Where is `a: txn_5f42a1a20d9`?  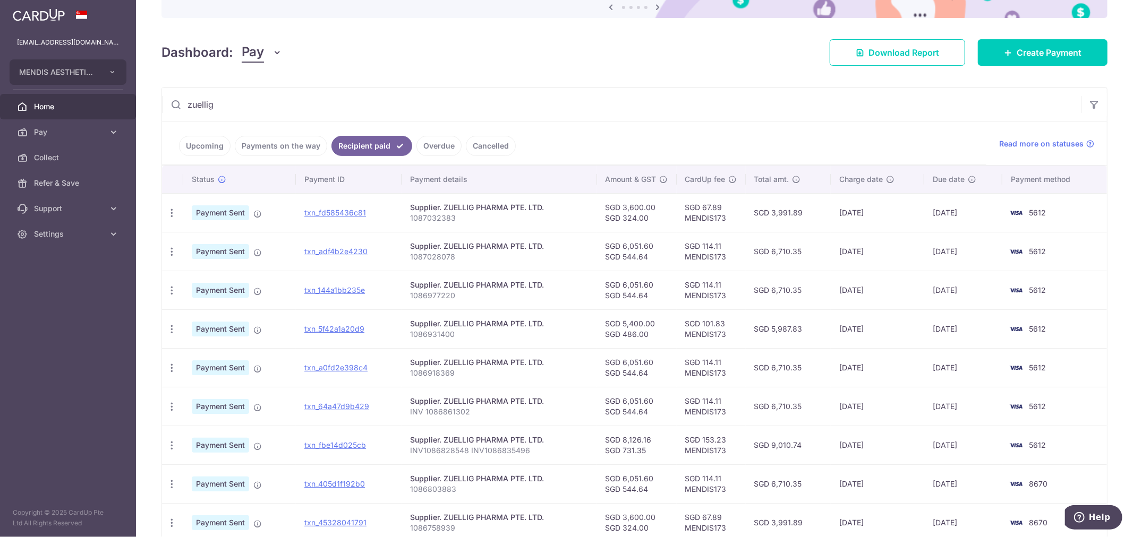
a: txn_5f42a1a20d9 is located at coordinates (334, 329).